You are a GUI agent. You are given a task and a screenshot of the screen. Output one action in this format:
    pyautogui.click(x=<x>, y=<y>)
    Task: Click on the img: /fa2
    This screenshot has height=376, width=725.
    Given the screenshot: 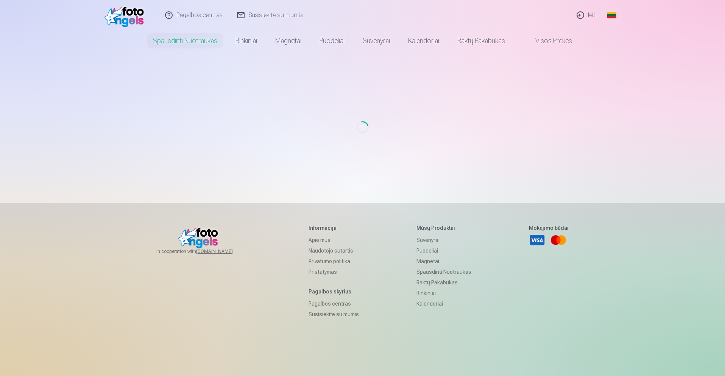 What is the action you would take?
    pyautogui.click(x=126, y=15)
    